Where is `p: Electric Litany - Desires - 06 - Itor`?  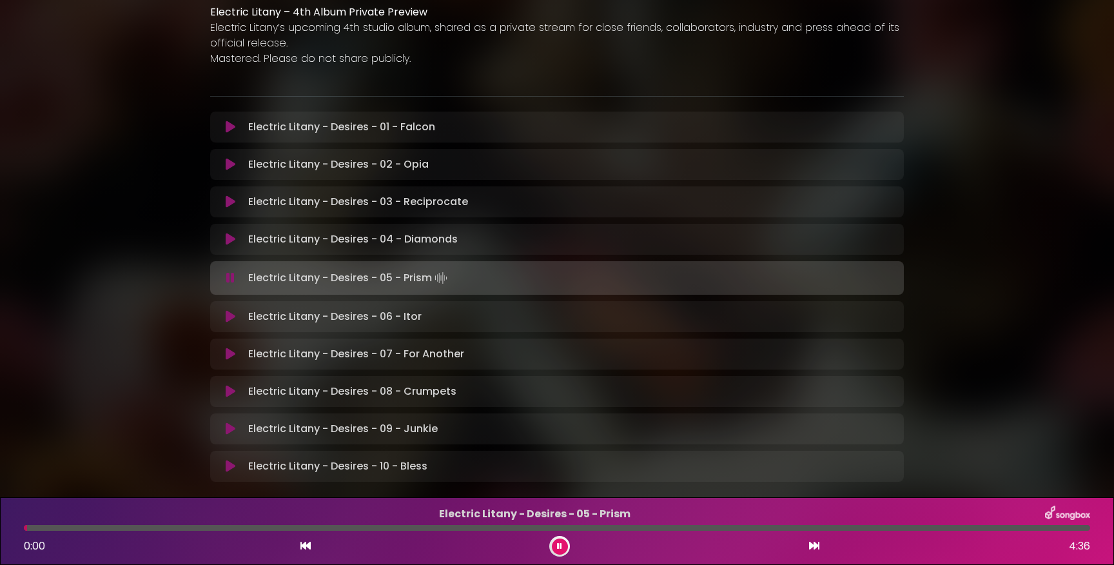 p: Electric Litany - Desires - 06 - Itor is located at coordinates (572, 317).